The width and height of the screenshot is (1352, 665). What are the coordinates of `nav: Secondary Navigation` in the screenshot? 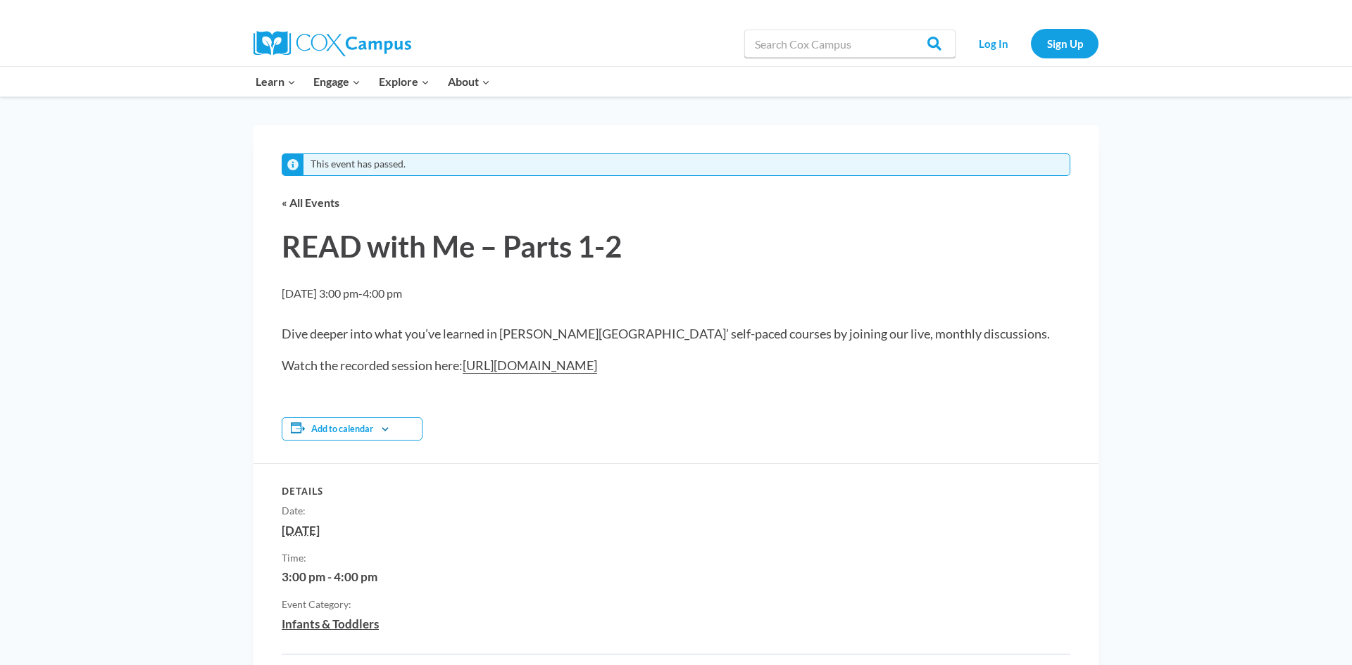 It's located at (1030, 43).